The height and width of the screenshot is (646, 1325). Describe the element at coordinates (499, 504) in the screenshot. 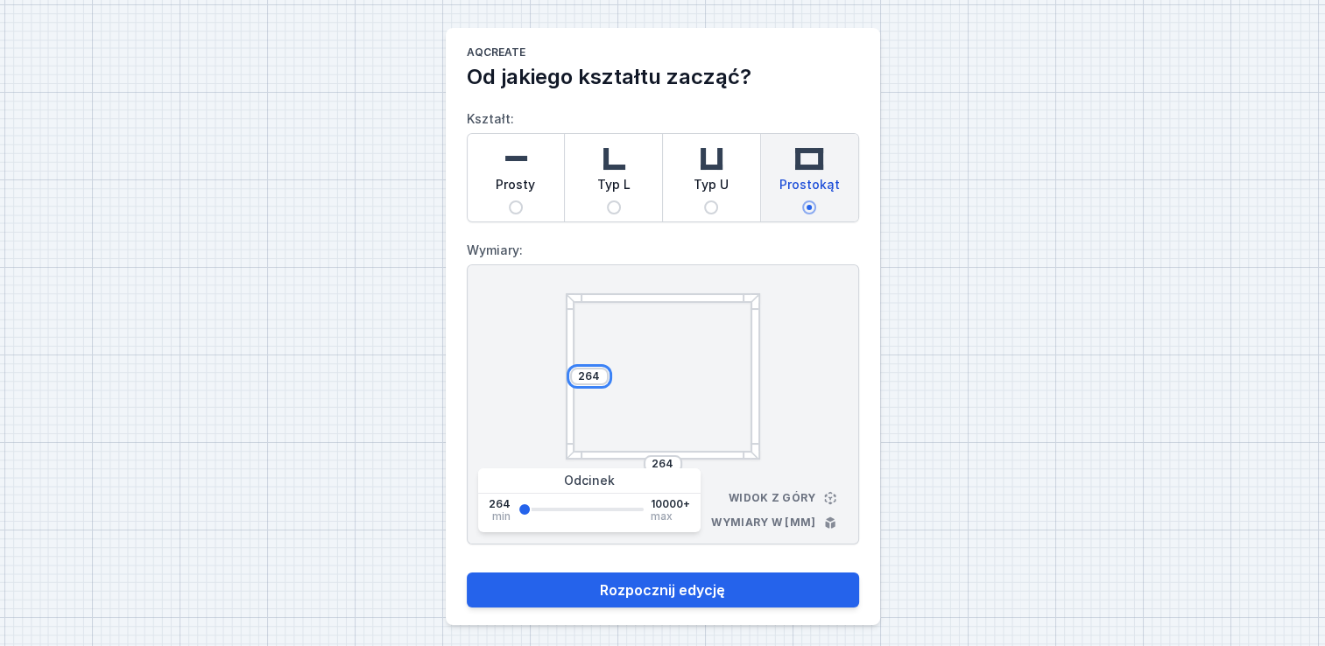

I see `span: 264` at that location.